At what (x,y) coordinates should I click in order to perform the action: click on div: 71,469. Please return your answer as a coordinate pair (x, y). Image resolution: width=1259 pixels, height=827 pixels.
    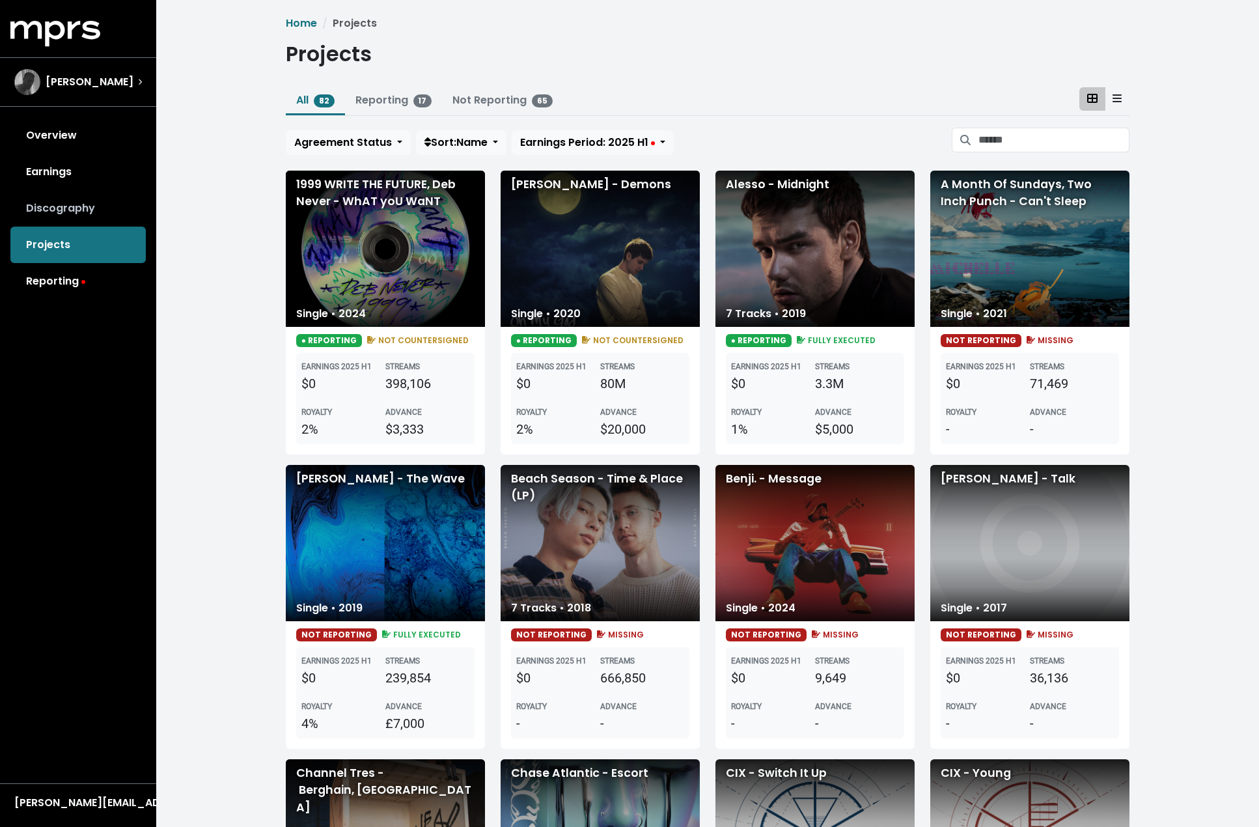
    Looking at the image, I should click on (1072, 384).